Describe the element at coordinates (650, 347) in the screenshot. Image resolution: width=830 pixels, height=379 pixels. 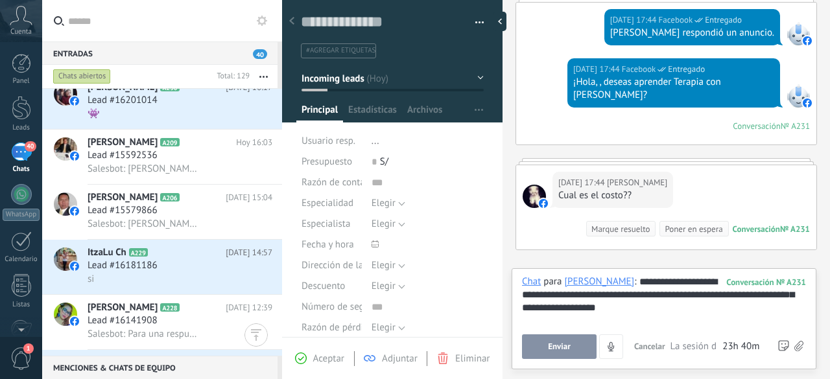
I see `button: Cancelar` at that location.